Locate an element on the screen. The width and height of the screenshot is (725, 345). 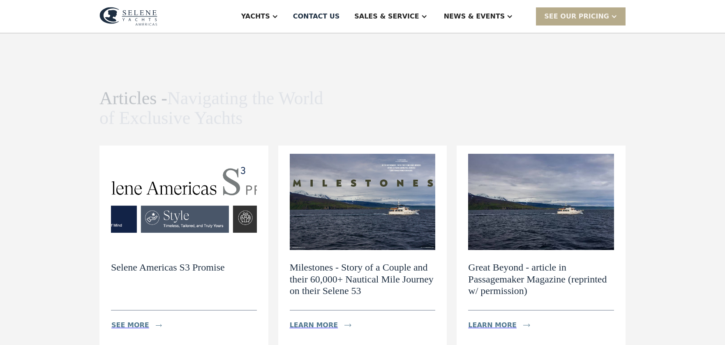
div: Yachts is located at coordinates (256, 16).